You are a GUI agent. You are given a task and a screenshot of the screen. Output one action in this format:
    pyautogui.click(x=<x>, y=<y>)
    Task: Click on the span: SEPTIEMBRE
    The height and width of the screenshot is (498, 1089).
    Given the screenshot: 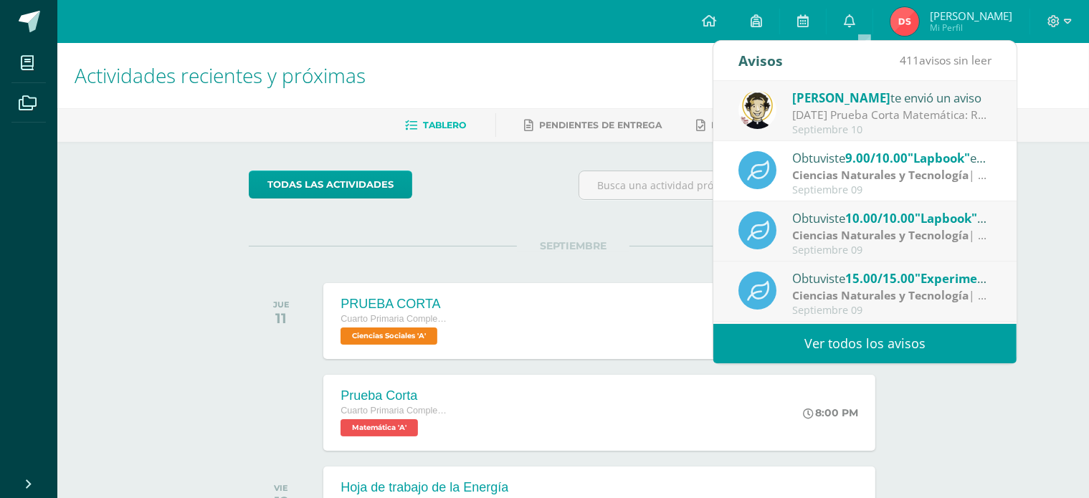 What is the action you would take?
    pyautogui.click(x=573, y=246)
    